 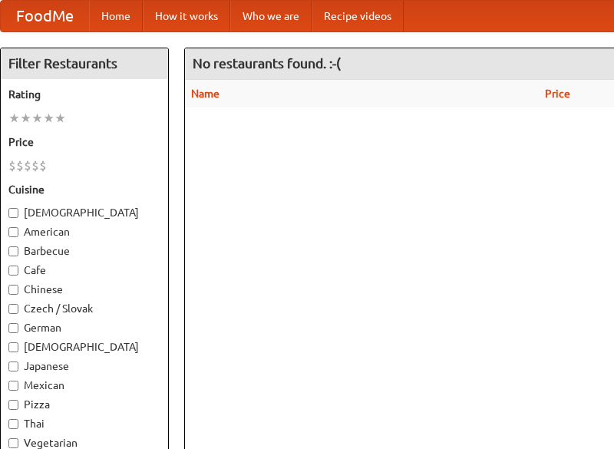 I want to click on a: Price, so click(x=557, y=94).